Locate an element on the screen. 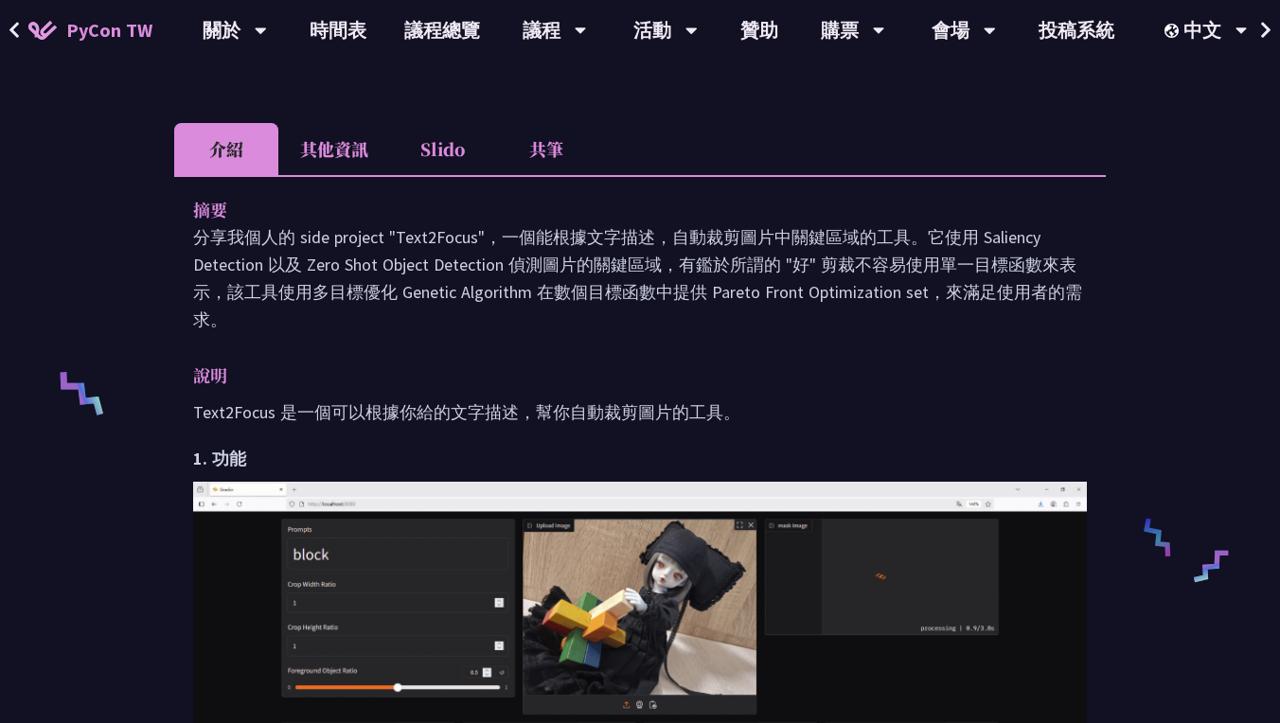 Image resolution: width=1280 pixels, height=723 pixels. p: 摘要 is located at coordinates (621, 209).